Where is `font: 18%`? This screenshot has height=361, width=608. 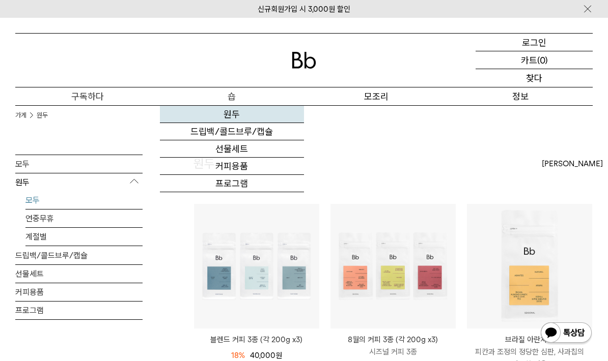
font: 18% is located at coordinates (238, 356).